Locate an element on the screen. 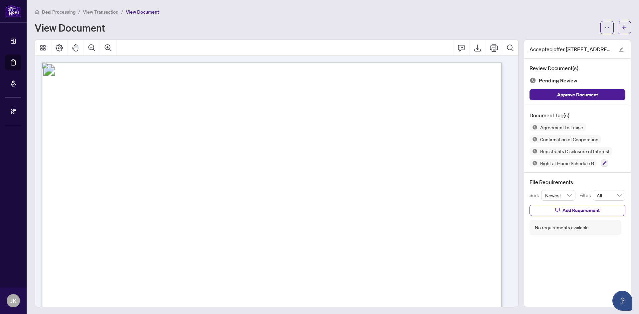 This screenshot has height=314, width=639. button: Open asap is located at coordinates (622, 301).